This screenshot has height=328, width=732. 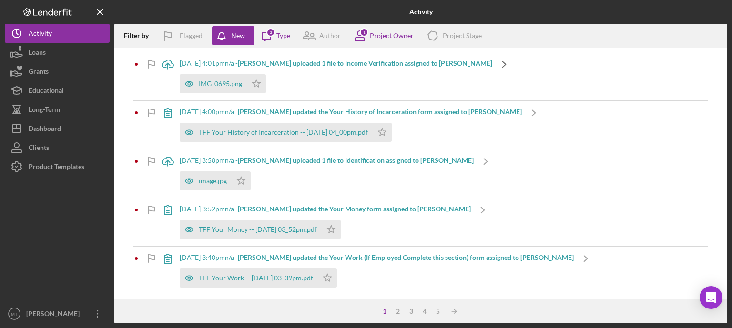 What do you see at coordinates (222, 84) in the screenshot?
I see `button: IMG_0695.png` at bounding box center [222, 84].